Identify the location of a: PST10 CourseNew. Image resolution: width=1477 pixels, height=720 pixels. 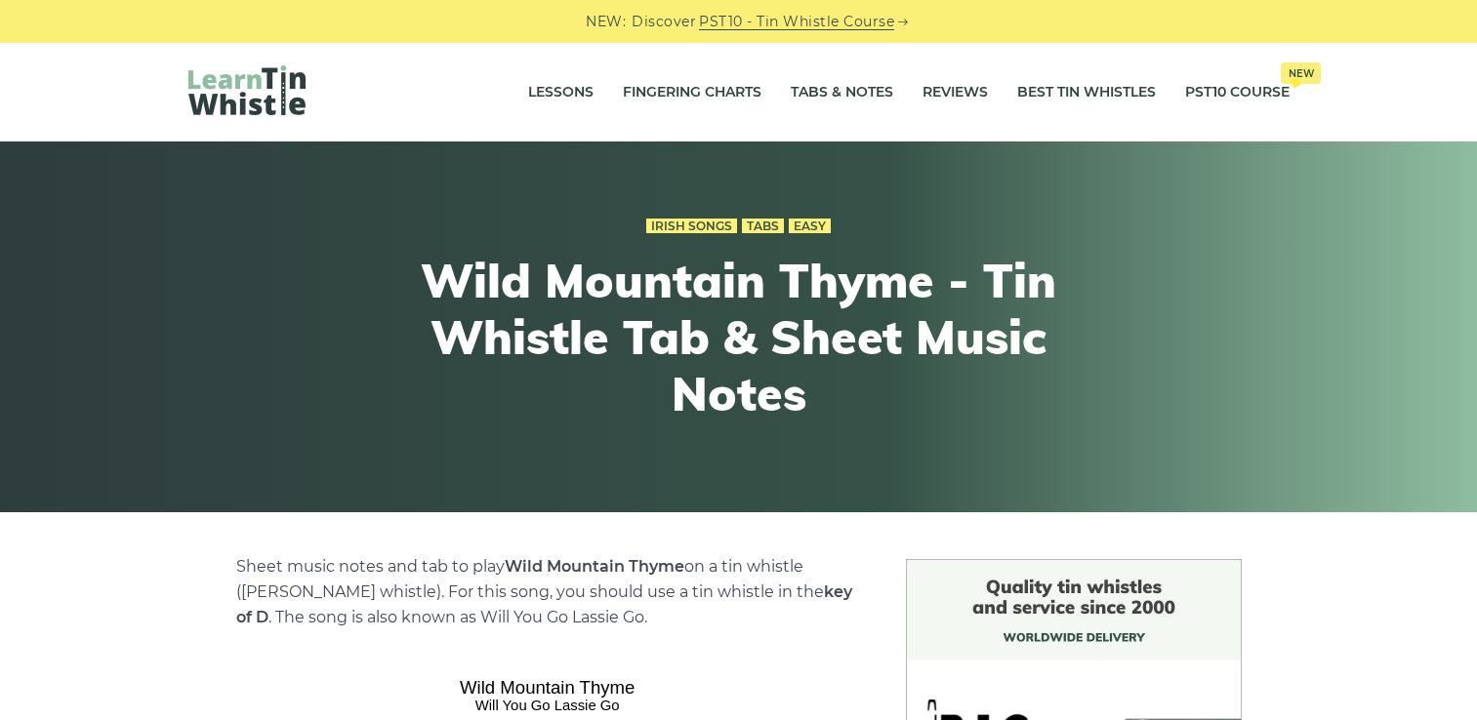
(1237, 93).